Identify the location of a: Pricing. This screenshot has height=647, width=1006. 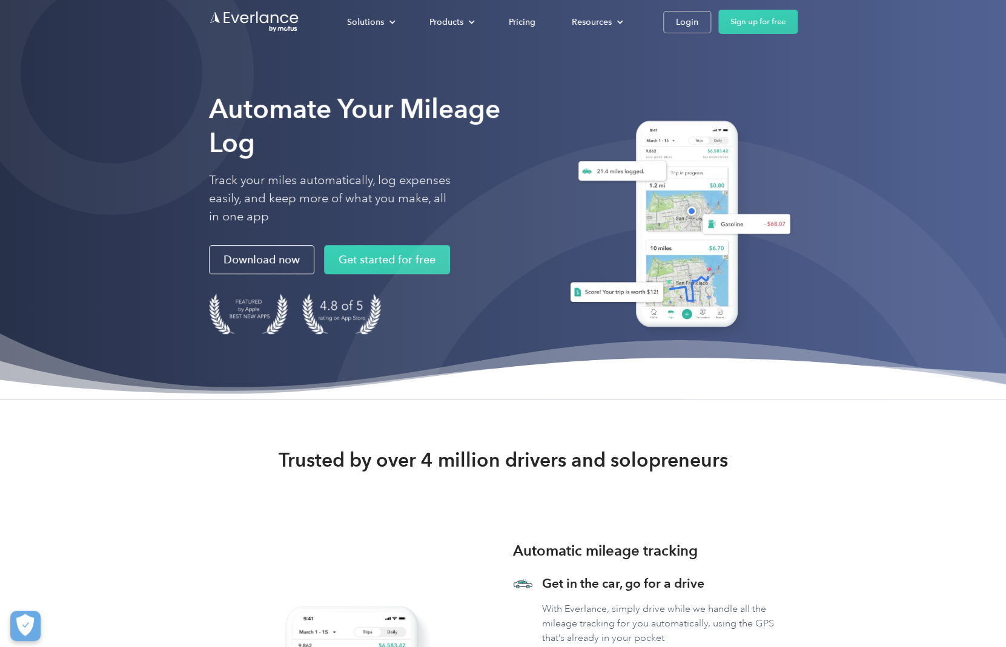
(522, 22).